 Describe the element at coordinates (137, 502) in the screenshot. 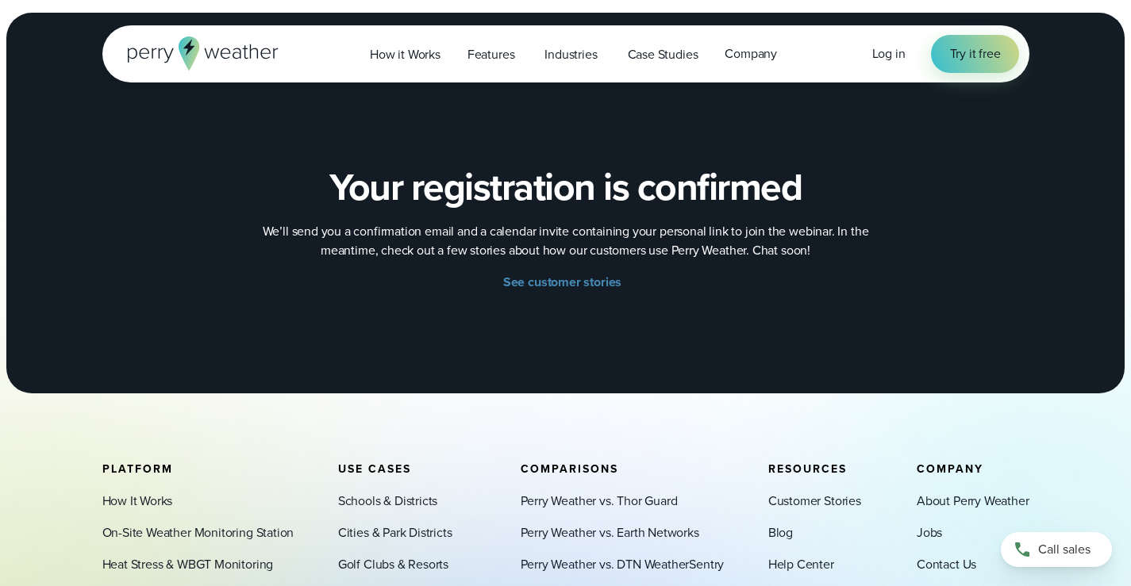

I see `a: How It Works` at that location.